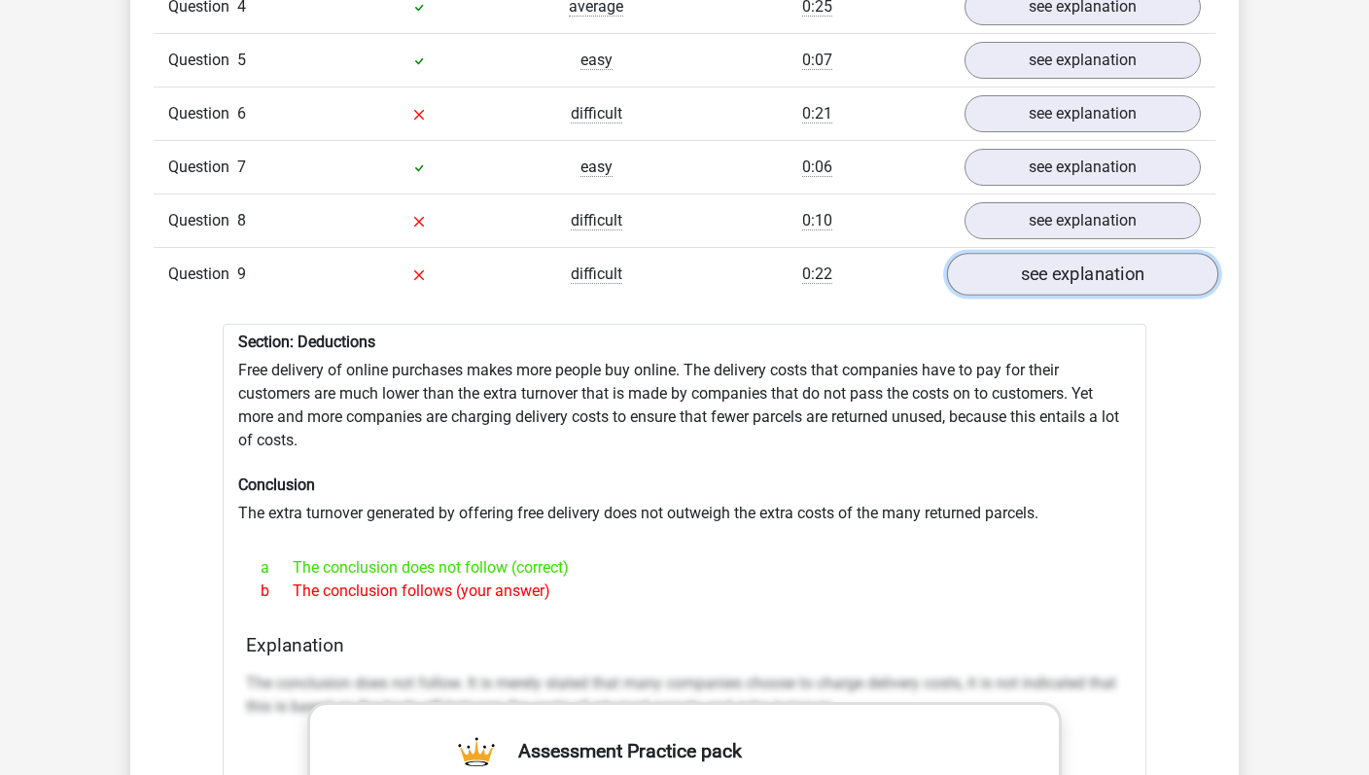 Image resolution: width=1369 pixels, height=775 pixels. Describe the element at coordinates (685, 645) in the screenshot. I see `h4: Explanation` at that location.